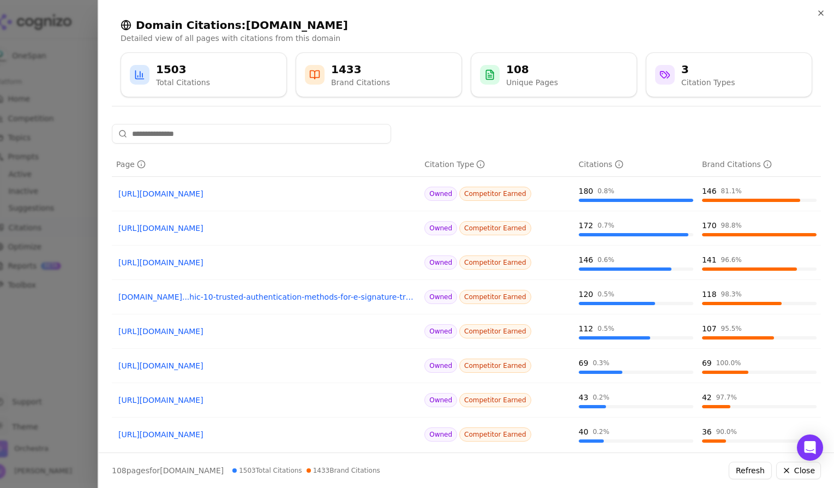  I want to click on th: totalCitationCount, so click(636, 164).